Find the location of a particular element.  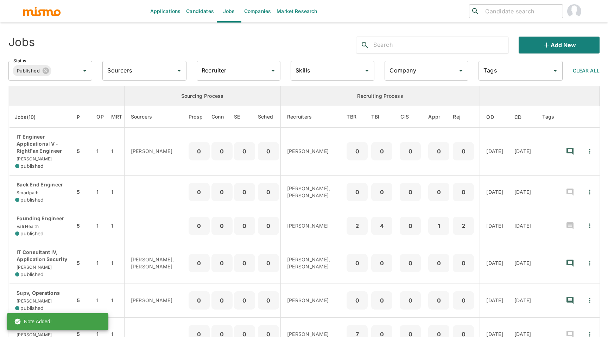

span: OD is located at coordinates (494, 117).